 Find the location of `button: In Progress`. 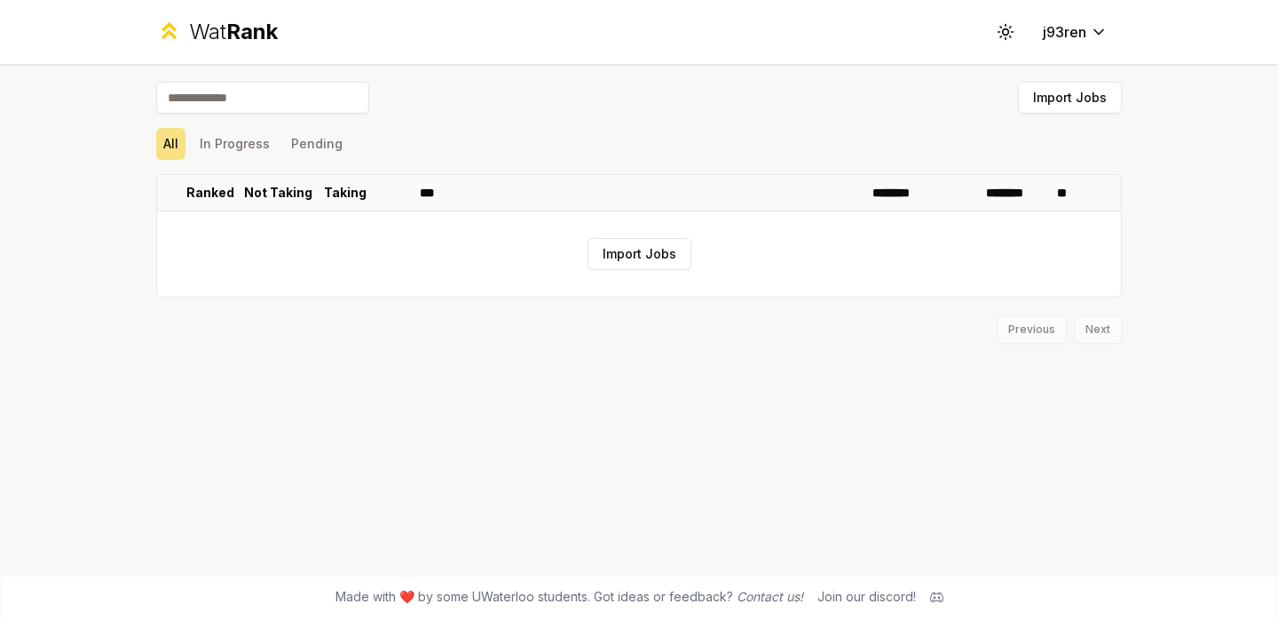

button: In Progress is located at coordinates (234, 144).